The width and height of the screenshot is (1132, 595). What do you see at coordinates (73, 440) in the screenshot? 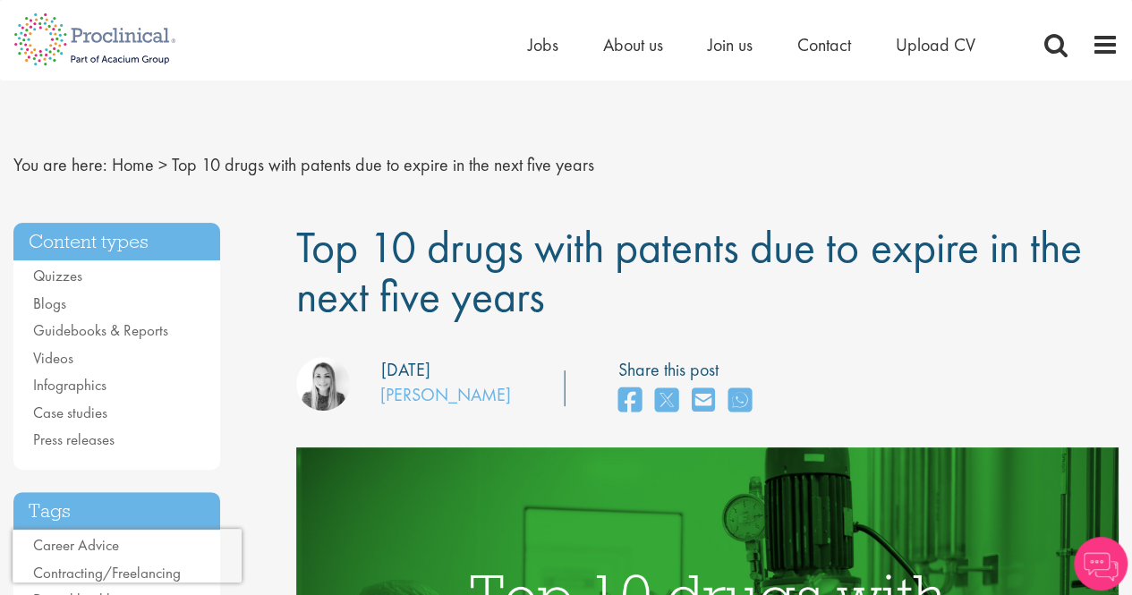
I see `a: Press releases` at bounding box center [73, 440].